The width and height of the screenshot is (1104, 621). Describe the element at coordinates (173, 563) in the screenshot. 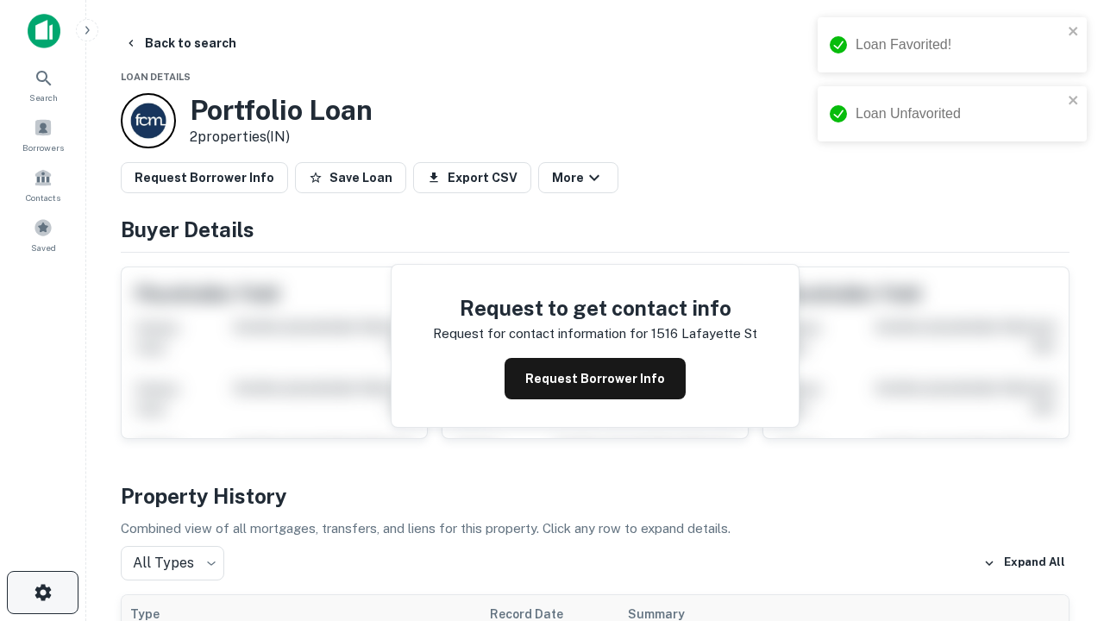

I see `div: All Types` at that location.